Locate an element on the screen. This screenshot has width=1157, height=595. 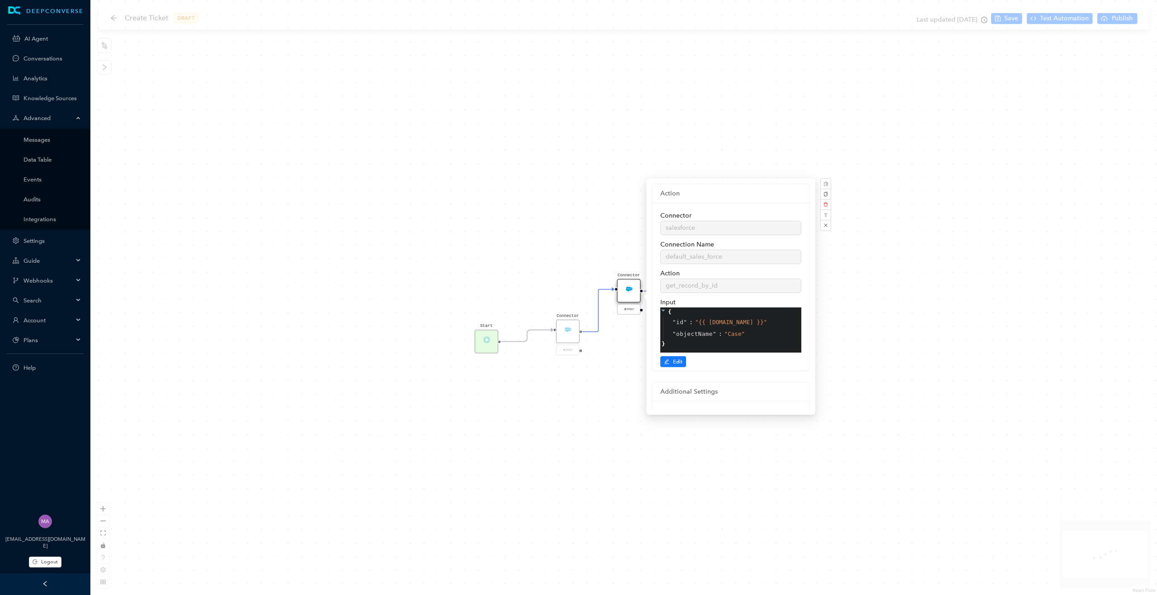
a: Knowledge Sources is located at coordinates (52, 98).